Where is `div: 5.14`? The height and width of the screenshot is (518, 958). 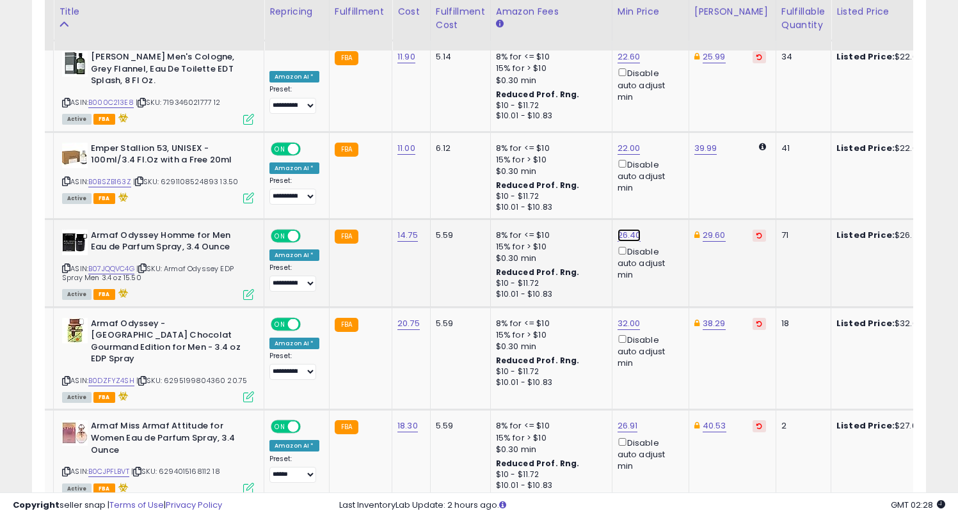
div: 5.14 is located at coordinates (458, 57).